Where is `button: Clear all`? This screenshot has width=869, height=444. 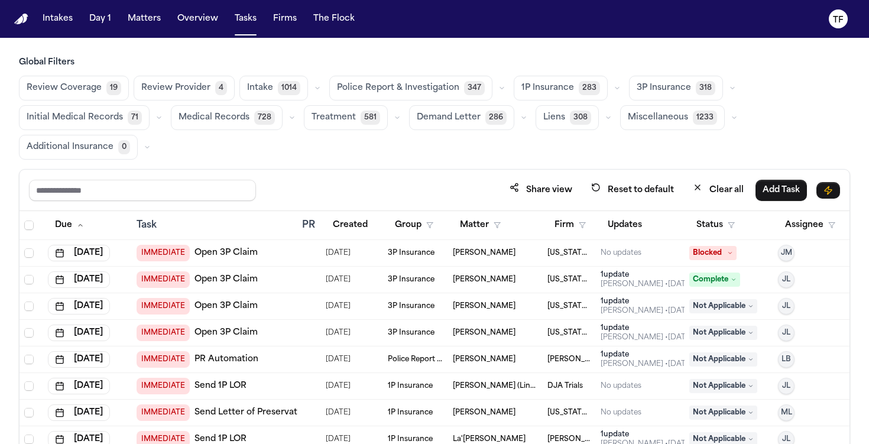
button: Clear all is located at coordinates (718, 190).